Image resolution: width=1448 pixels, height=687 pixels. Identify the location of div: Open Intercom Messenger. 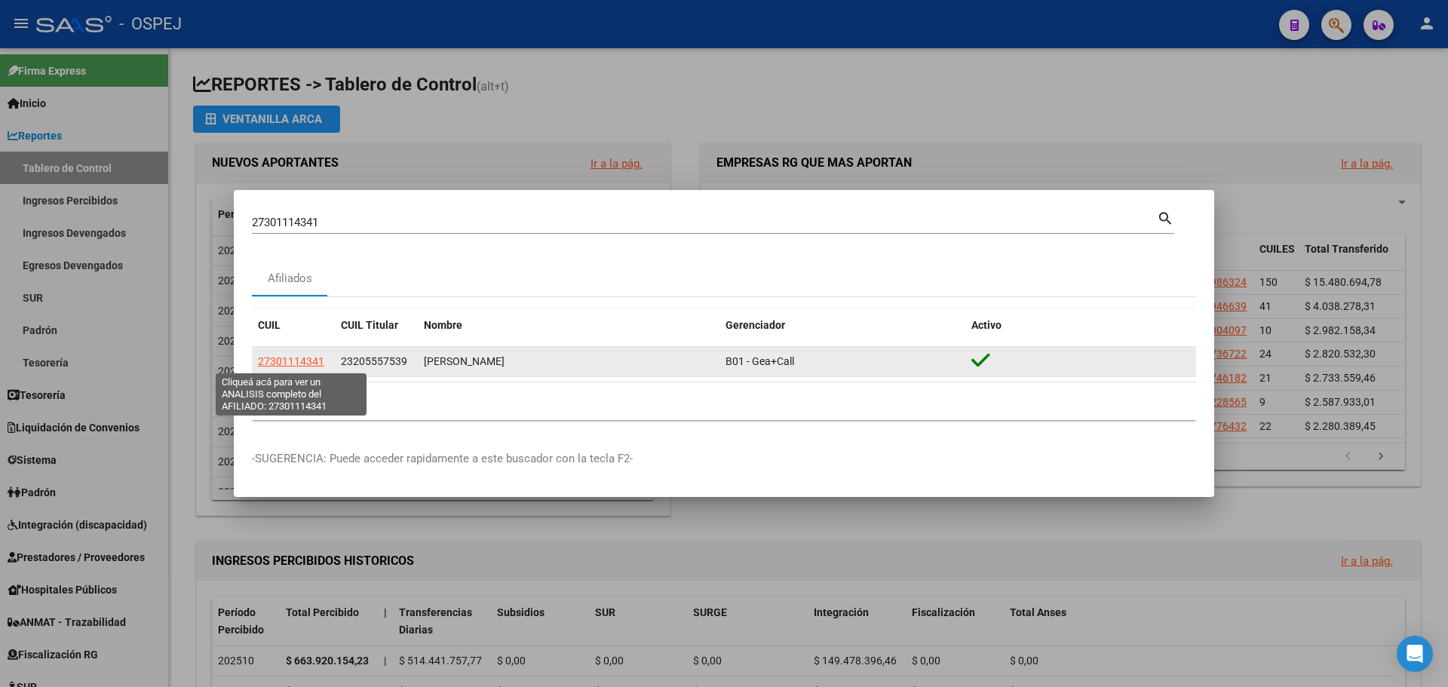
(1414, 654).